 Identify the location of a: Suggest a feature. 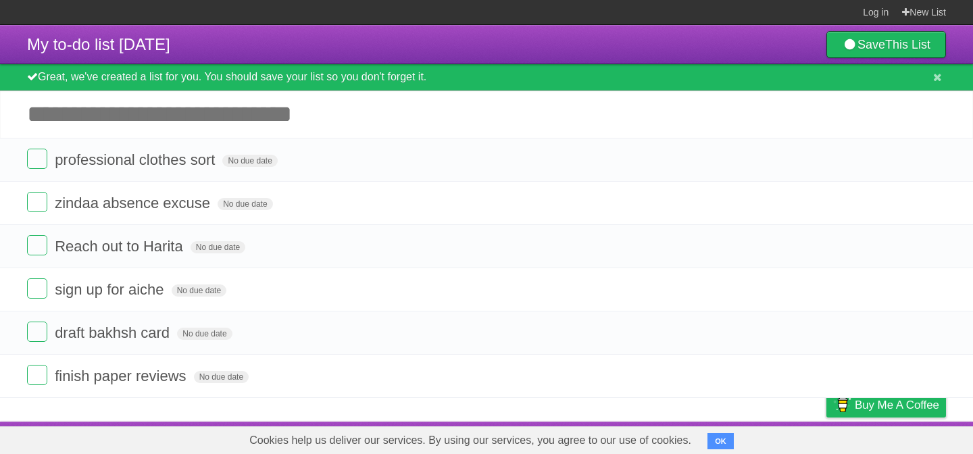
(904, 438).